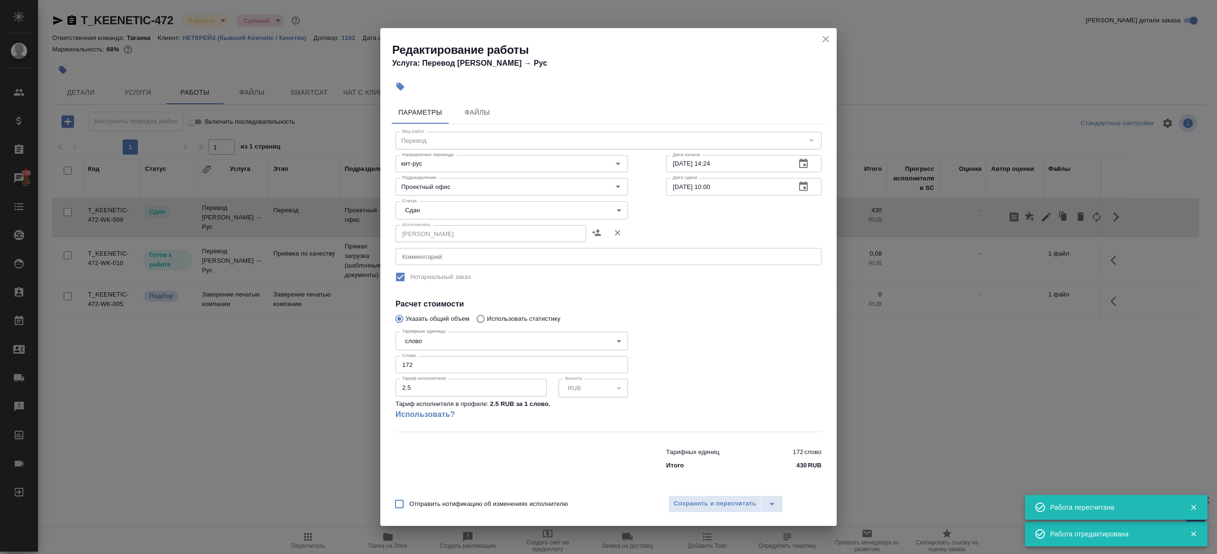  Describe the element at coordinates (726, 504) in the screenshot. I see `div: split button` at that location.